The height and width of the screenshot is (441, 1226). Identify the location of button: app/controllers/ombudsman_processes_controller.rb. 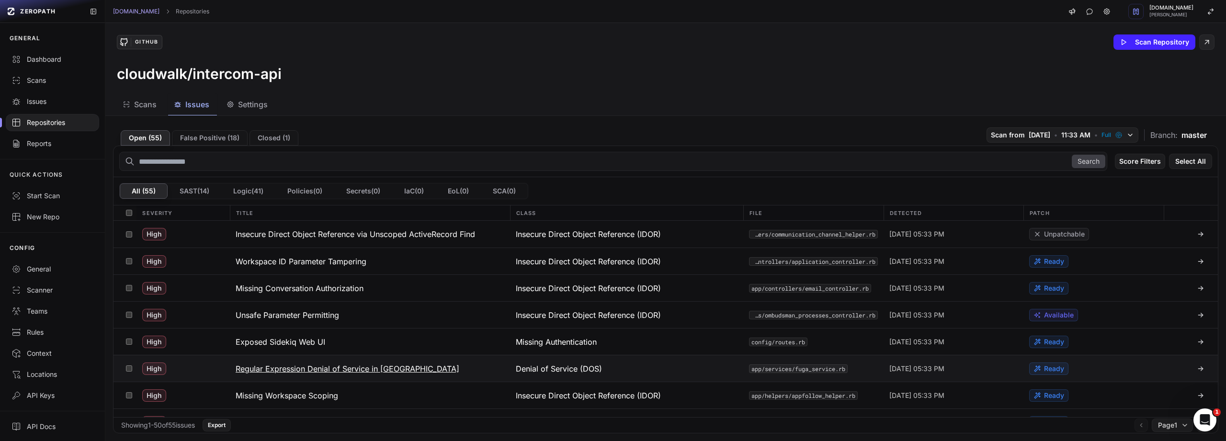
(813, 315).